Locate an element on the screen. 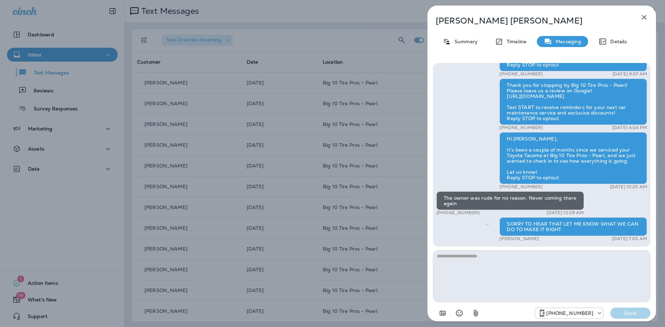 The image size is (665, 327). p: Summary is located at coordinates (464, 42).